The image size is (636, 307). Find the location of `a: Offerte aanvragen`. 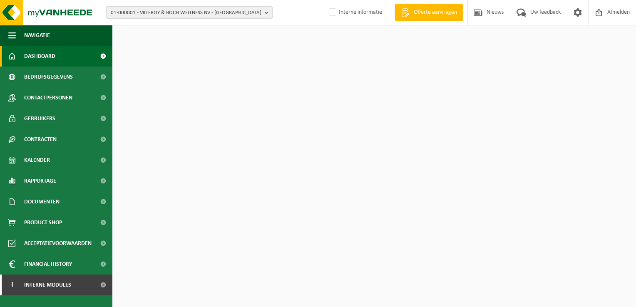

a: Offerte aanvragen is located at coordinates (429, 12).